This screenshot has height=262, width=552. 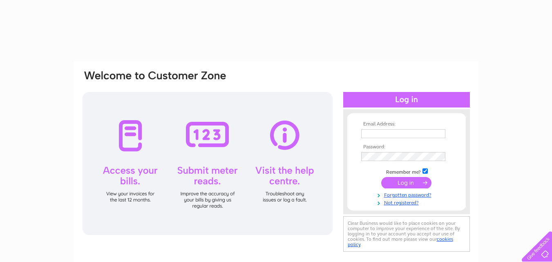 What do you see at coordinates (400, 242) in the screenshot?
I see `a: cookies policy` at bounding box center [400, 242].